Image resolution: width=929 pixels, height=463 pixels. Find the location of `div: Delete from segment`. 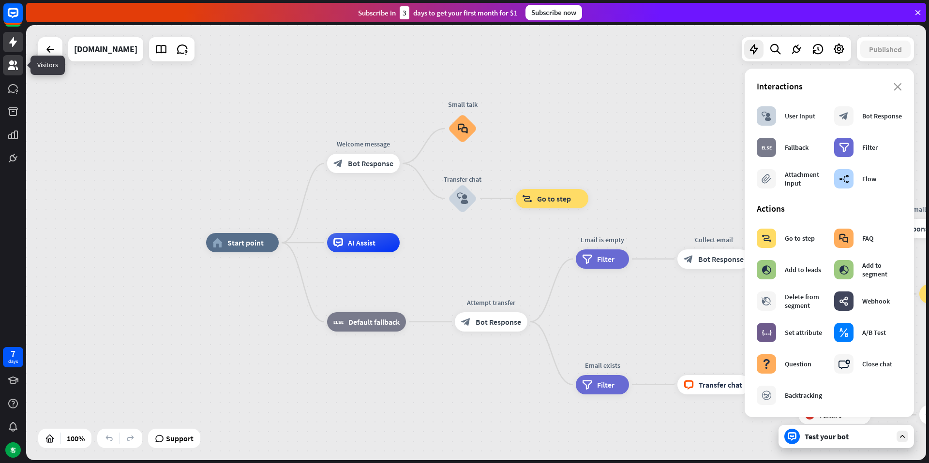

div: Delete from segment is located at coordinates (804, 301).